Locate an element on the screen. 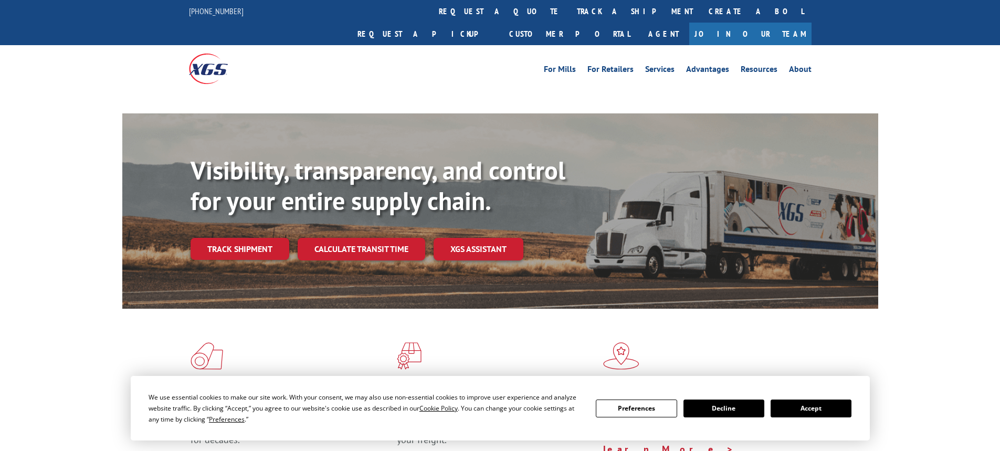 The width and height of the screenshot is (1000, 451). div: Cookie Consent Prompt is located at coordinates (500, 408).